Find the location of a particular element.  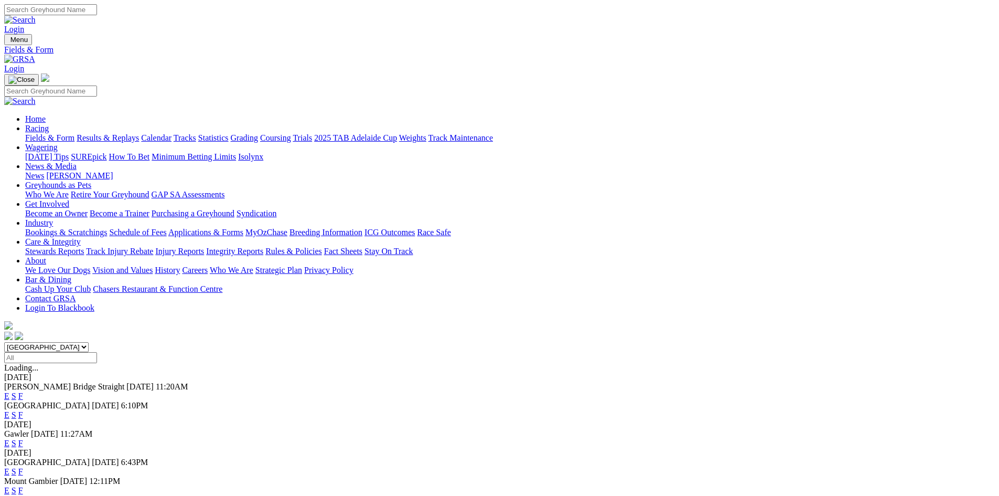

a: Login To Blackbook is located at coordinates (60, 307).